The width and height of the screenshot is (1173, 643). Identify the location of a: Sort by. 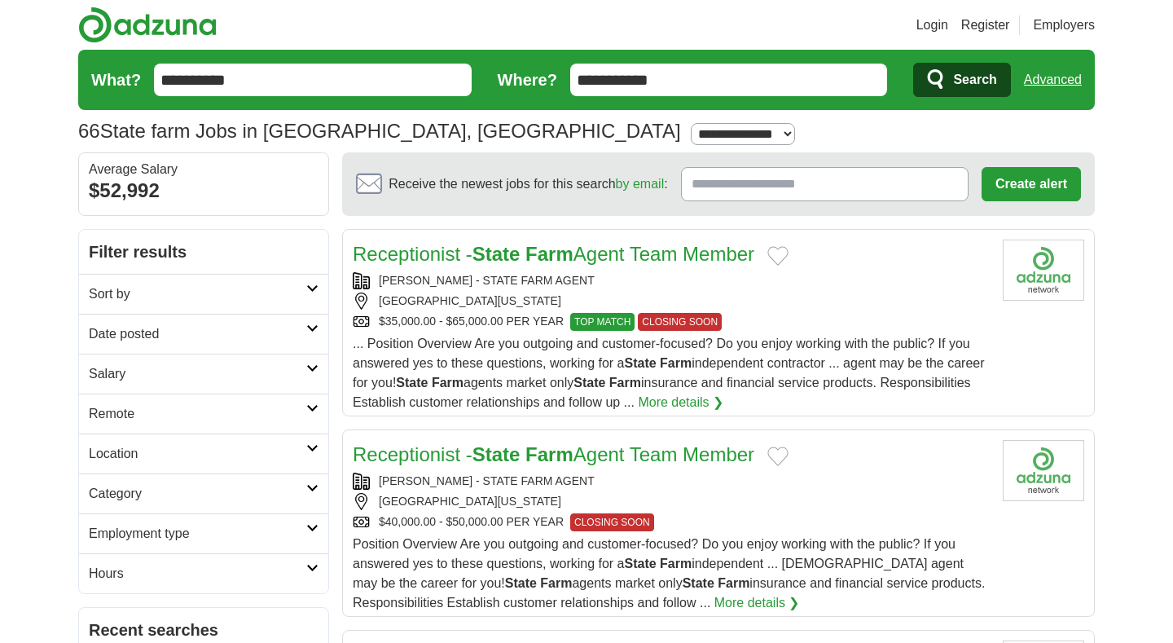
(204, 293).